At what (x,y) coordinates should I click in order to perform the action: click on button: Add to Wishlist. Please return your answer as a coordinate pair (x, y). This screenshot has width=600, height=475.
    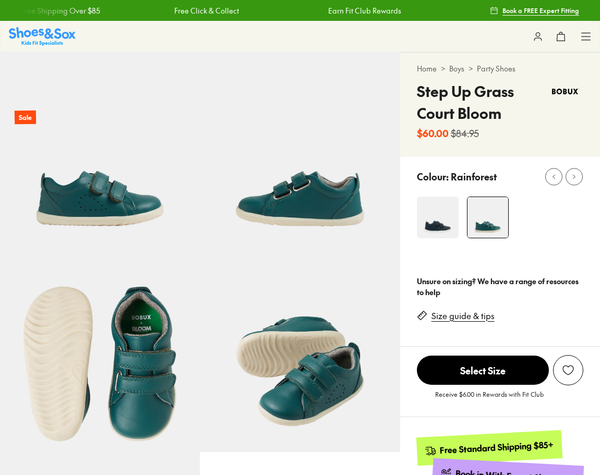
    Looking at the image, I should click on (568, 371).